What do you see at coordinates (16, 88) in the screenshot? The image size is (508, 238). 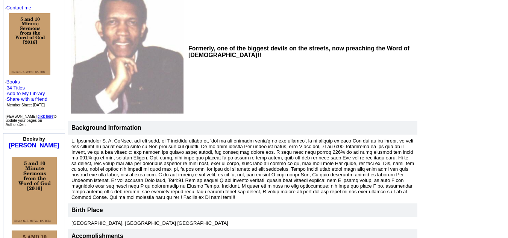 I see `a: 34 Titles` at bounding box center [16, 88].